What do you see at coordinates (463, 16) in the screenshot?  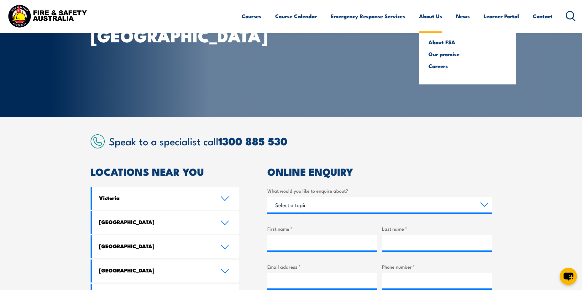 I see `a: News` at bounding box center [463, 16].